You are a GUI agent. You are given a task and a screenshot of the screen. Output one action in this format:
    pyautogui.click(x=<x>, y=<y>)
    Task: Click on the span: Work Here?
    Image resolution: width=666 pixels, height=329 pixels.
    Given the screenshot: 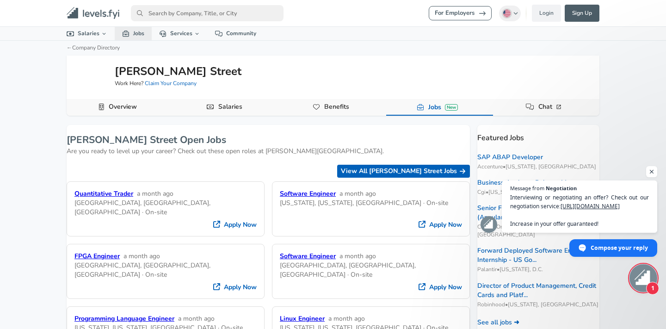 What is the action you would take?
    pyautogui.click(x=155, y=83)
    